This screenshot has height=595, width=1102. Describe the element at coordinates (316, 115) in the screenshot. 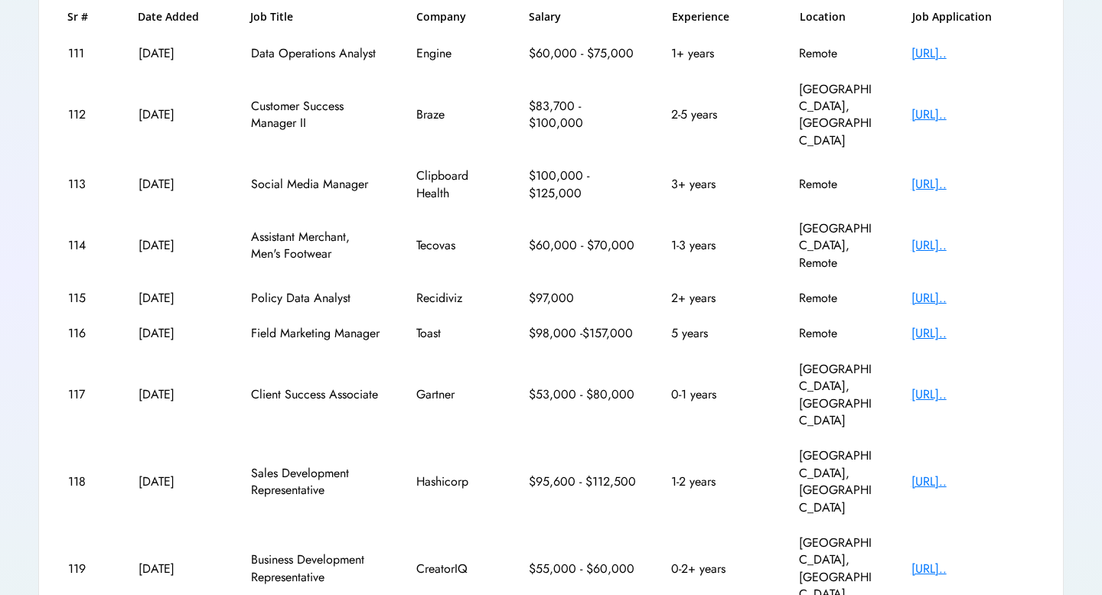

I see `div: Customer Success Manager II` at that location.